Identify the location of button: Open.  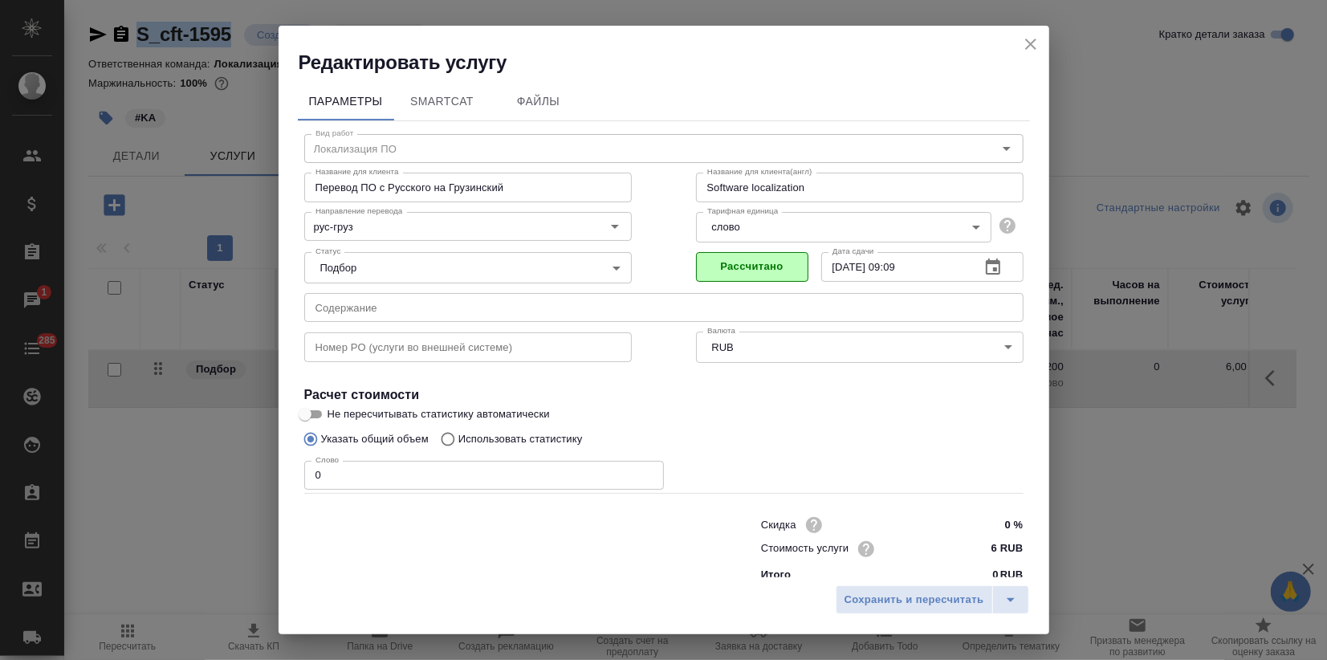
(615, 226).